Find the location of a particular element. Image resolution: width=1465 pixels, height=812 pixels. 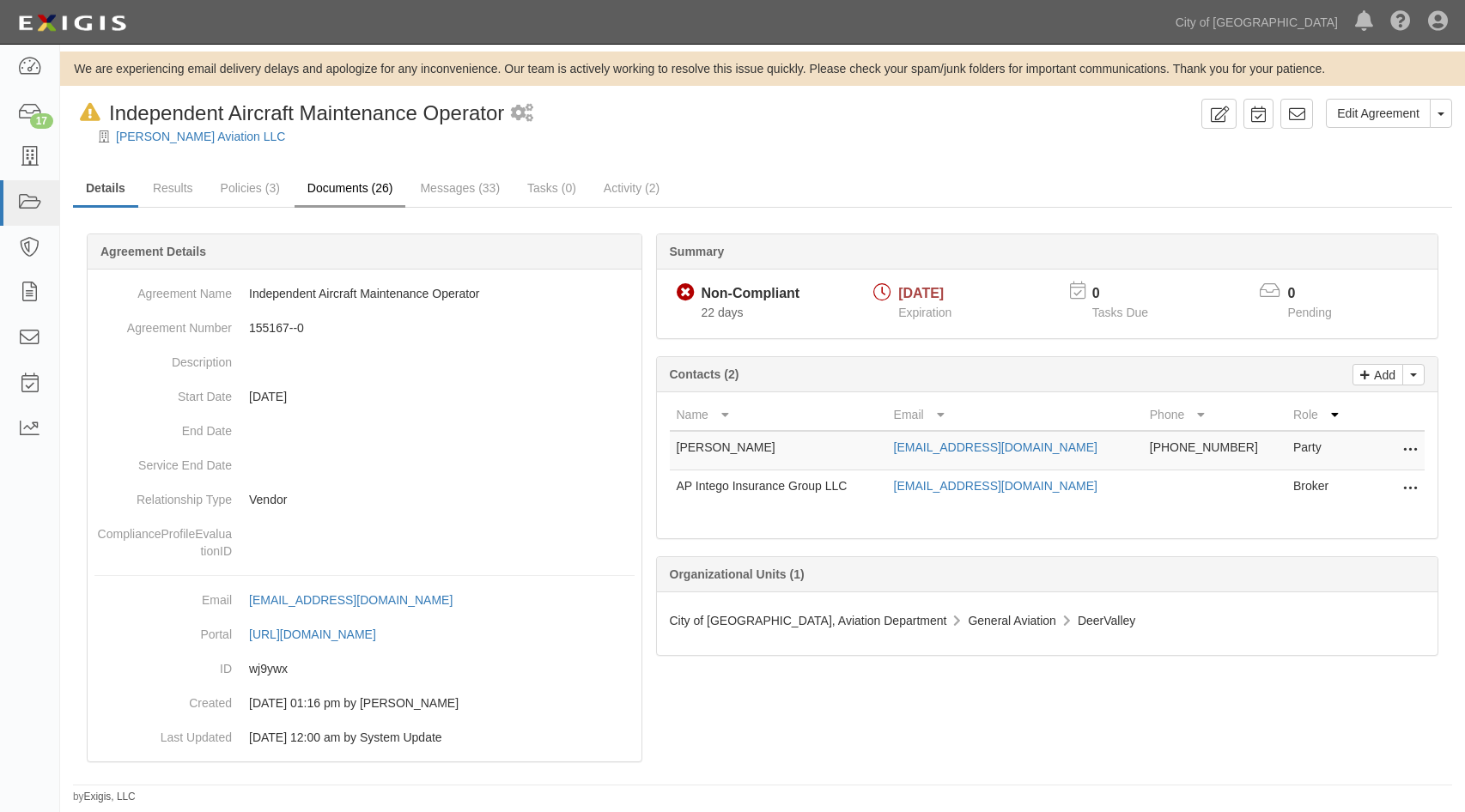

span: General Aviation is located at coordinates (1012, 621).